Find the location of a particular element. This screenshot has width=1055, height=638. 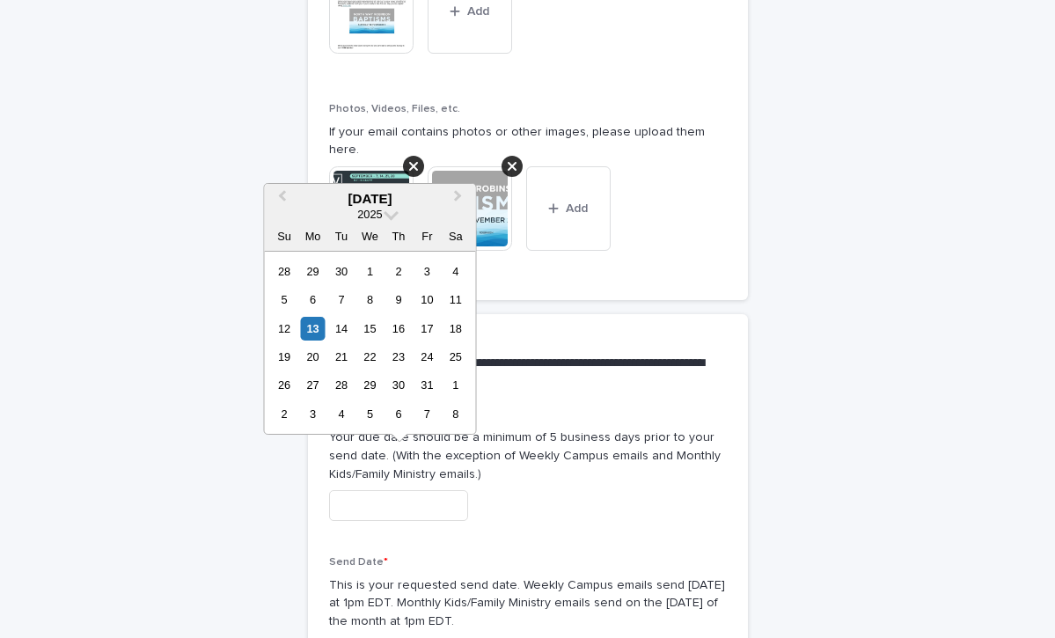

div: Choose Tuesday, September 30th, 2025 is located at coordinates (341, 271).